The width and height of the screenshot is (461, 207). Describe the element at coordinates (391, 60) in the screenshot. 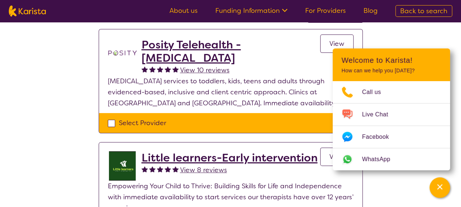

I see `h2: Welcome to Karista!` at that location.